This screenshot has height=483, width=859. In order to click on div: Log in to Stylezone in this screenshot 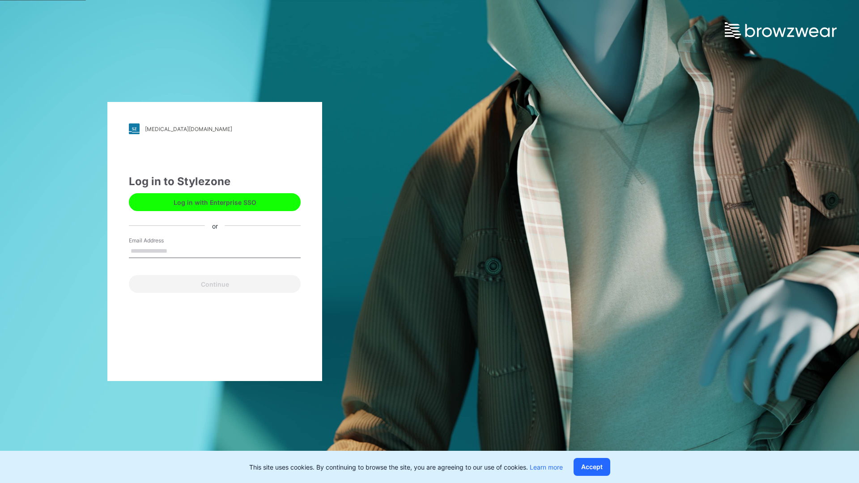, I will do `click(215, 182)`.